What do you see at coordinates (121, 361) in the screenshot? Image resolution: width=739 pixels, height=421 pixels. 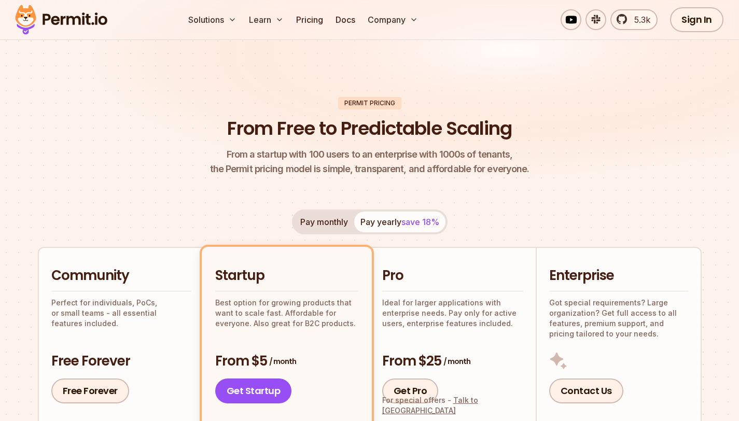 I see `h3: Free Forever` at bounding box center [121, 361].